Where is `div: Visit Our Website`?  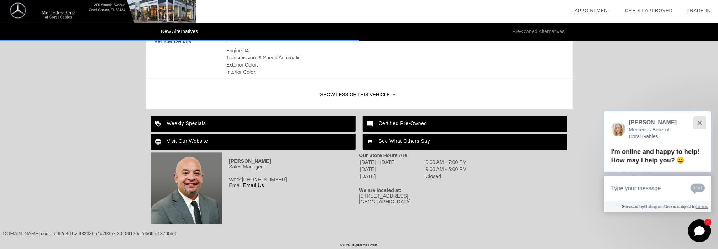 div: Visit Our Website is located at coordinates (253, 141).